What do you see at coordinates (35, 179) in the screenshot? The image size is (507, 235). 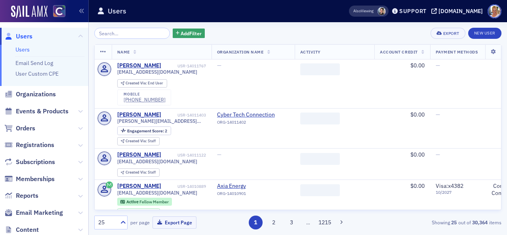 I see `span: Memberships` at bounding box center [35, 179].